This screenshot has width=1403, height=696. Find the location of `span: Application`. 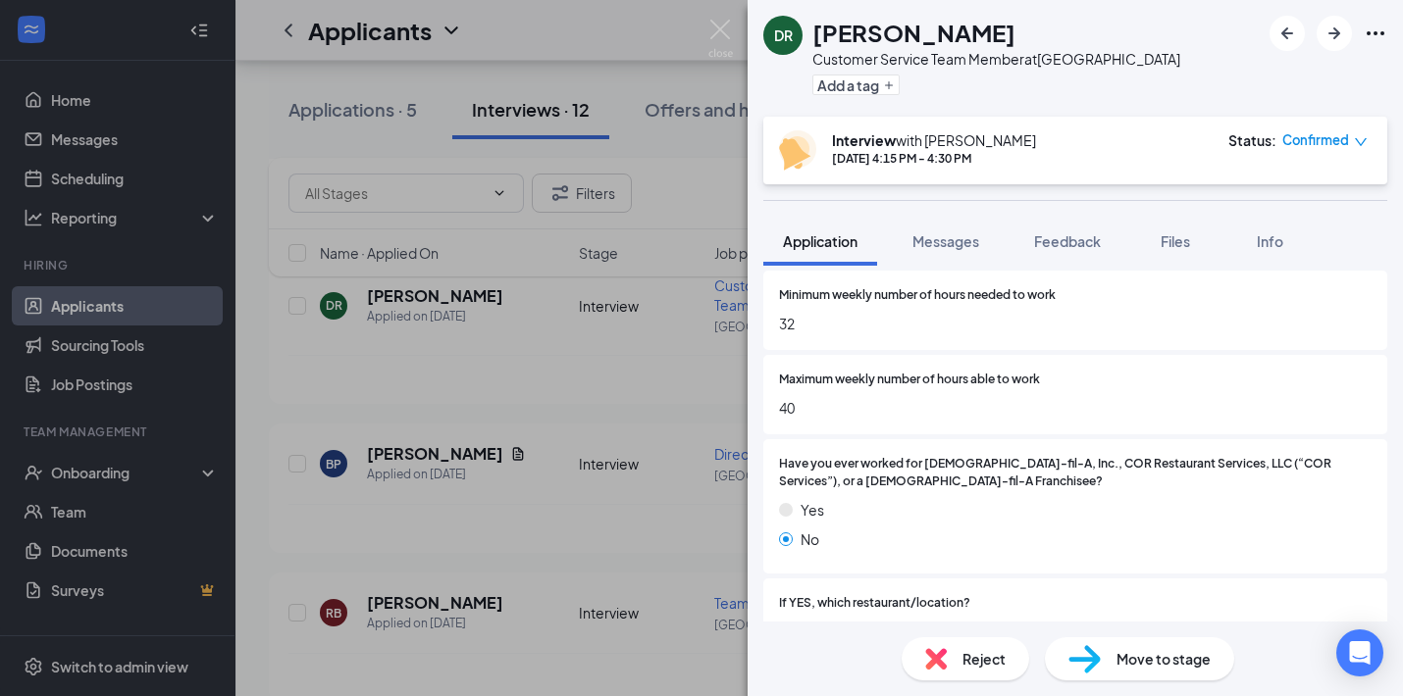

span: Application is located at coordinates (820, 241).